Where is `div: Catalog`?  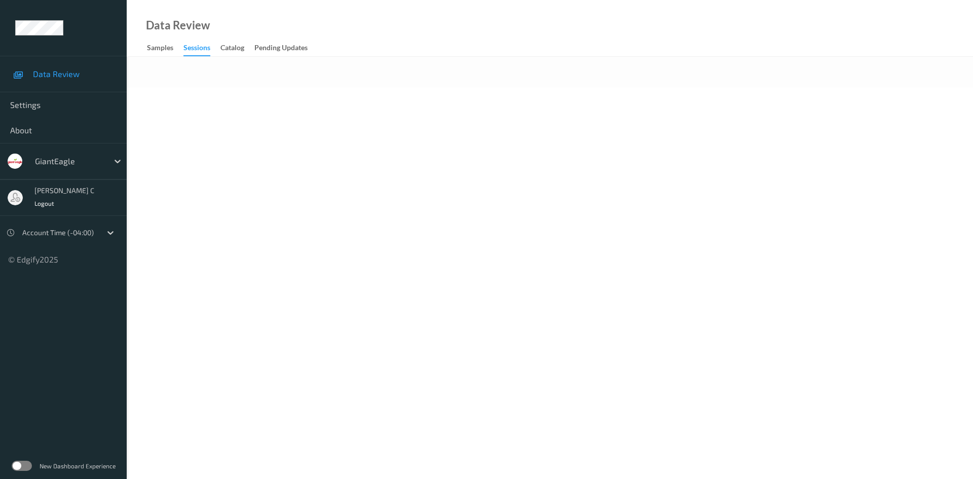 div: Catalog is located at coordinates (232, 49).